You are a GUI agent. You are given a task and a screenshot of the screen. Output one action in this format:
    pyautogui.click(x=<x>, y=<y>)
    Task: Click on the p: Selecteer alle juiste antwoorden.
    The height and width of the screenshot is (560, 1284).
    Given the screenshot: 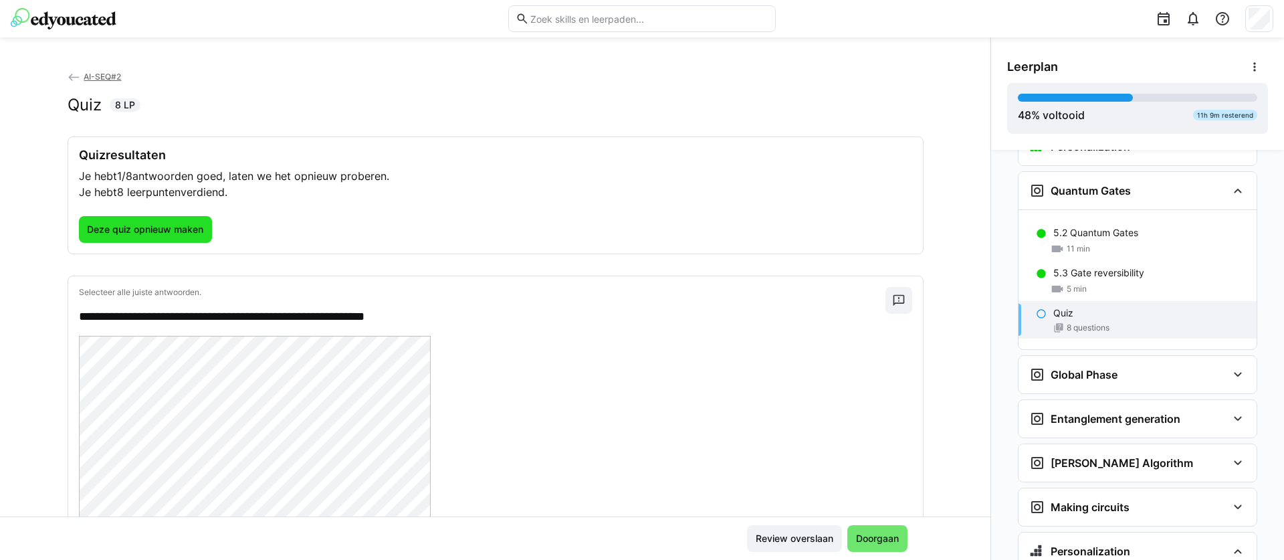 What is the action you would take?
    pyautogui.click(x=482, y=292)
    